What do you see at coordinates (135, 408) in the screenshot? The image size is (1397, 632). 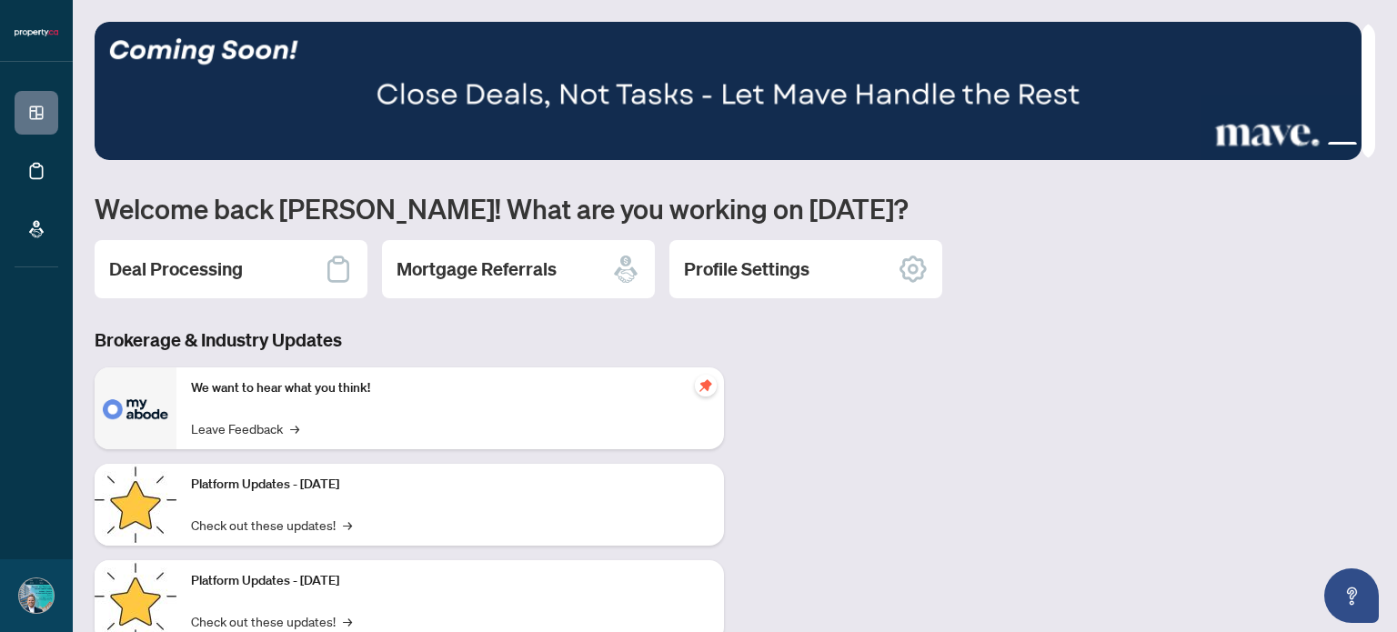 I see `img: We want to hear what you think!` at bounding box center [135, 408].